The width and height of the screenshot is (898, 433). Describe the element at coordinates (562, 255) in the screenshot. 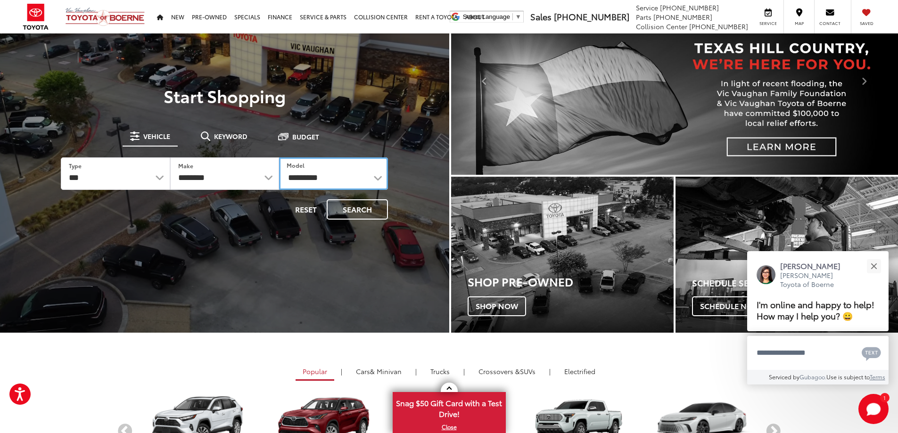

I see `a: Shop Pre-Owned Shop Now` at that location.